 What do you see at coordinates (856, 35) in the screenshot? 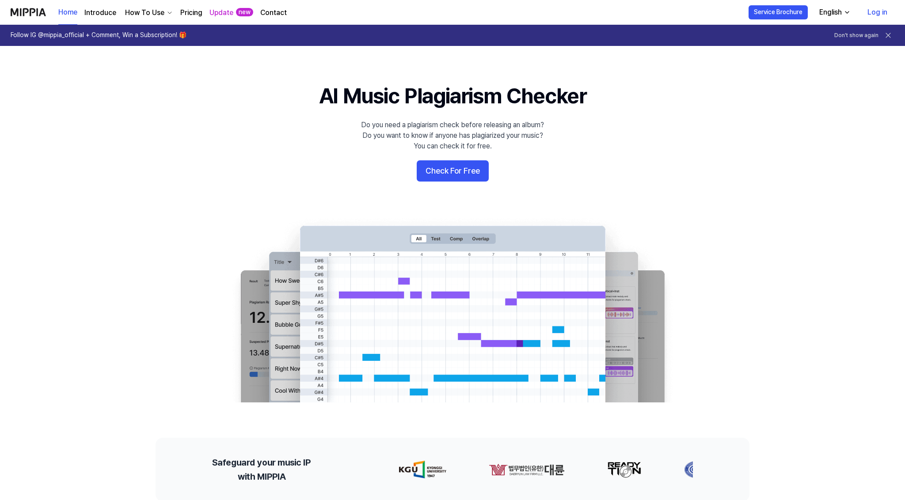
I see `button: Don't show again` at bounding box center [856, 35].